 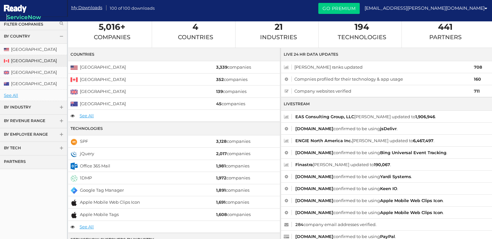 I want to click on strong: 3,339, so click(x=222, y=67).